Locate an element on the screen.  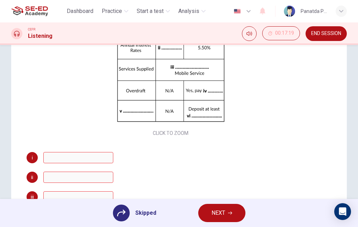
span: END SESSION is located at coordinates (326, 34).